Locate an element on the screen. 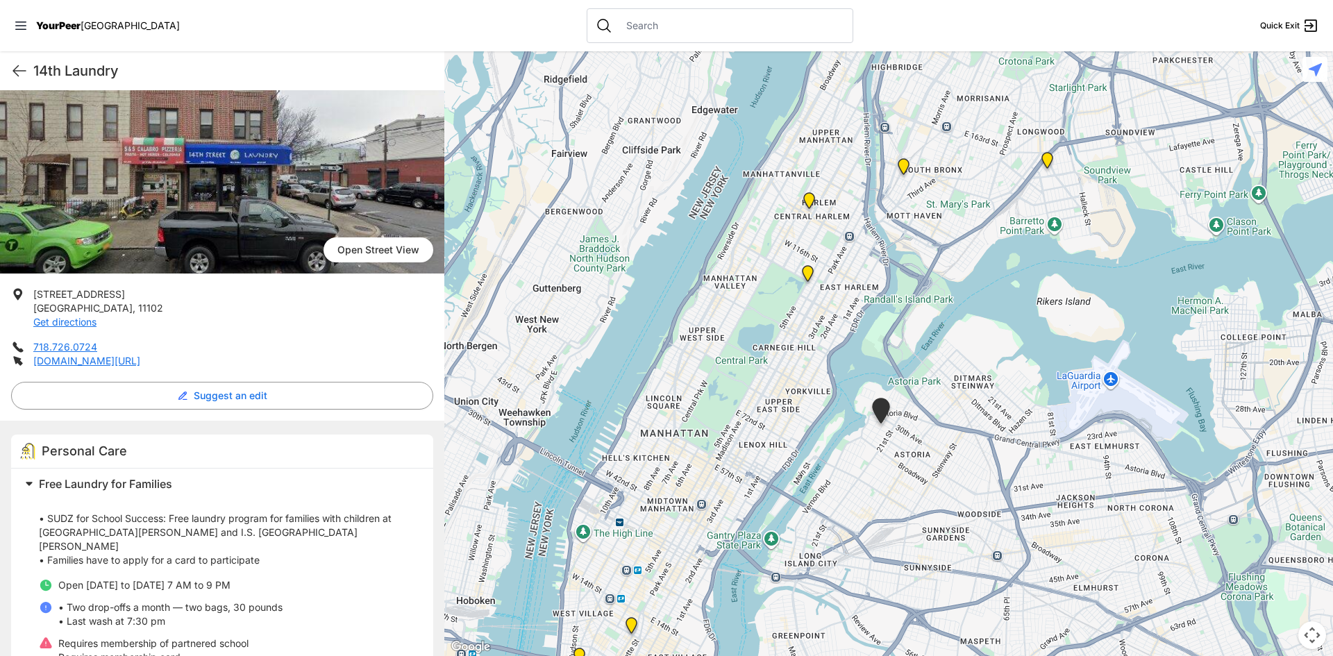 This screenshot has width=1333, height=656. a: Quick Exit is located at coordinates (1289, 26).